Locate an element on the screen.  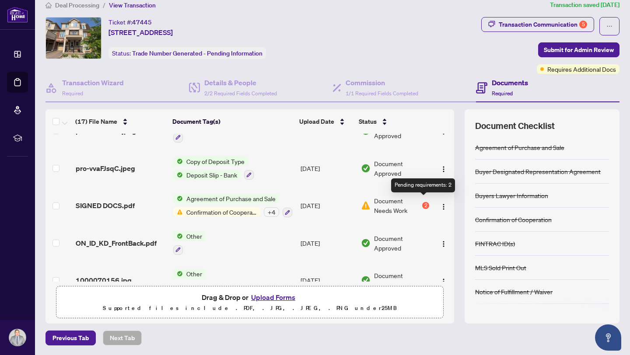
h4: Transaction Wizard is located at coordinates (93, 83).